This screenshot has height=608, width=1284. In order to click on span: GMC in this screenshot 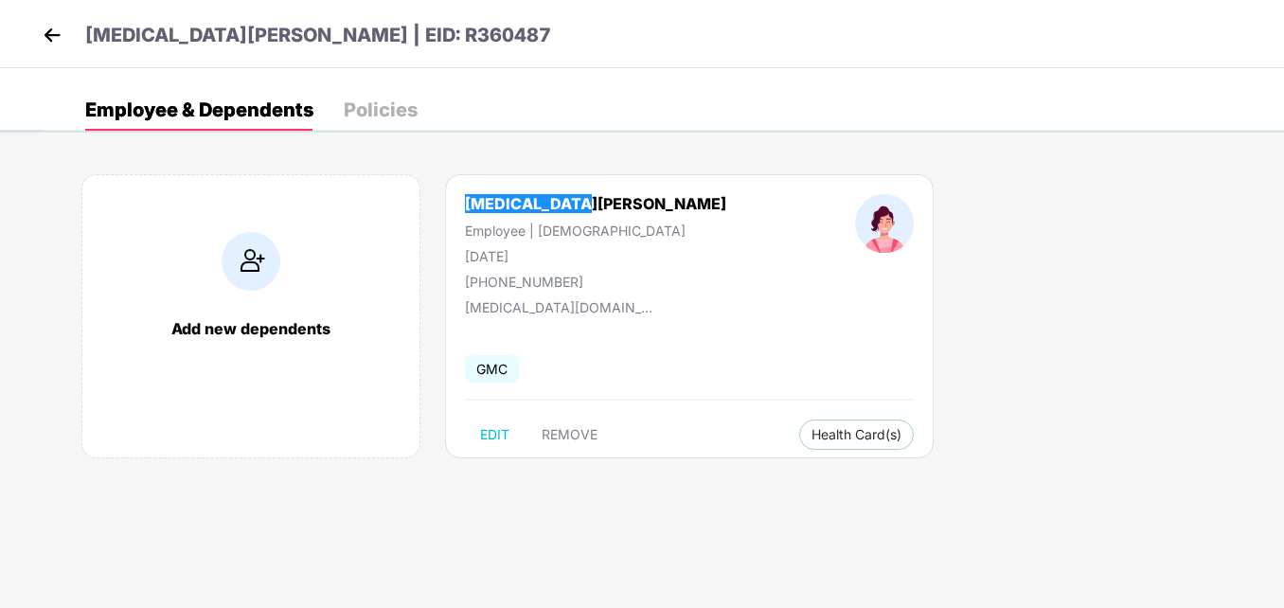, I will do `click(491, 368)`.